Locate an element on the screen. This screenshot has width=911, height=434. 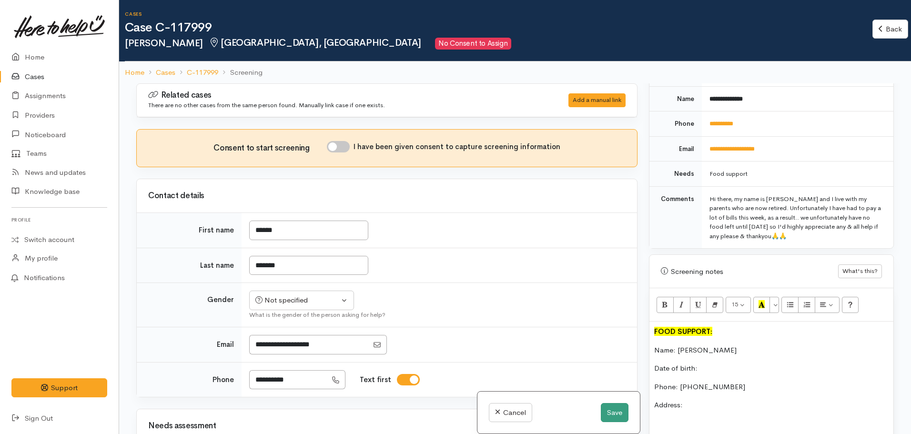
button: Paragraph is located at coordinates (827, 305).